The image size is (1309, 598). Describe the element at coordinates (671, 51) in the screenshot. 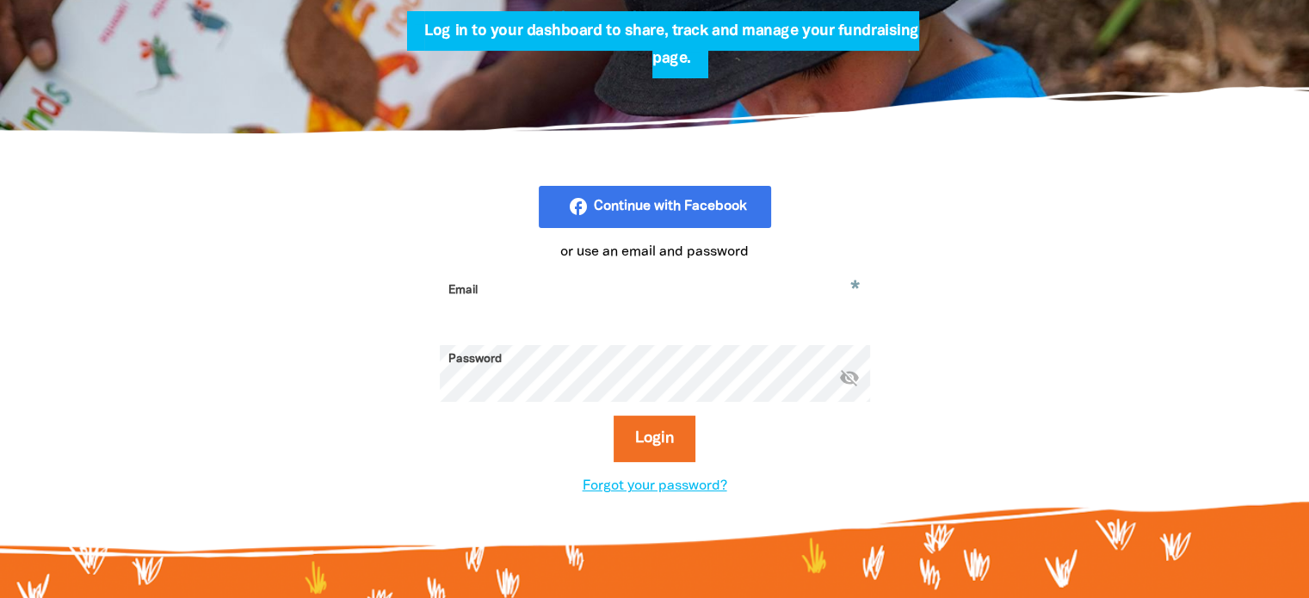

I see `span: Log in to your dashboard to share, track and manage your fundraising page.` at that location.